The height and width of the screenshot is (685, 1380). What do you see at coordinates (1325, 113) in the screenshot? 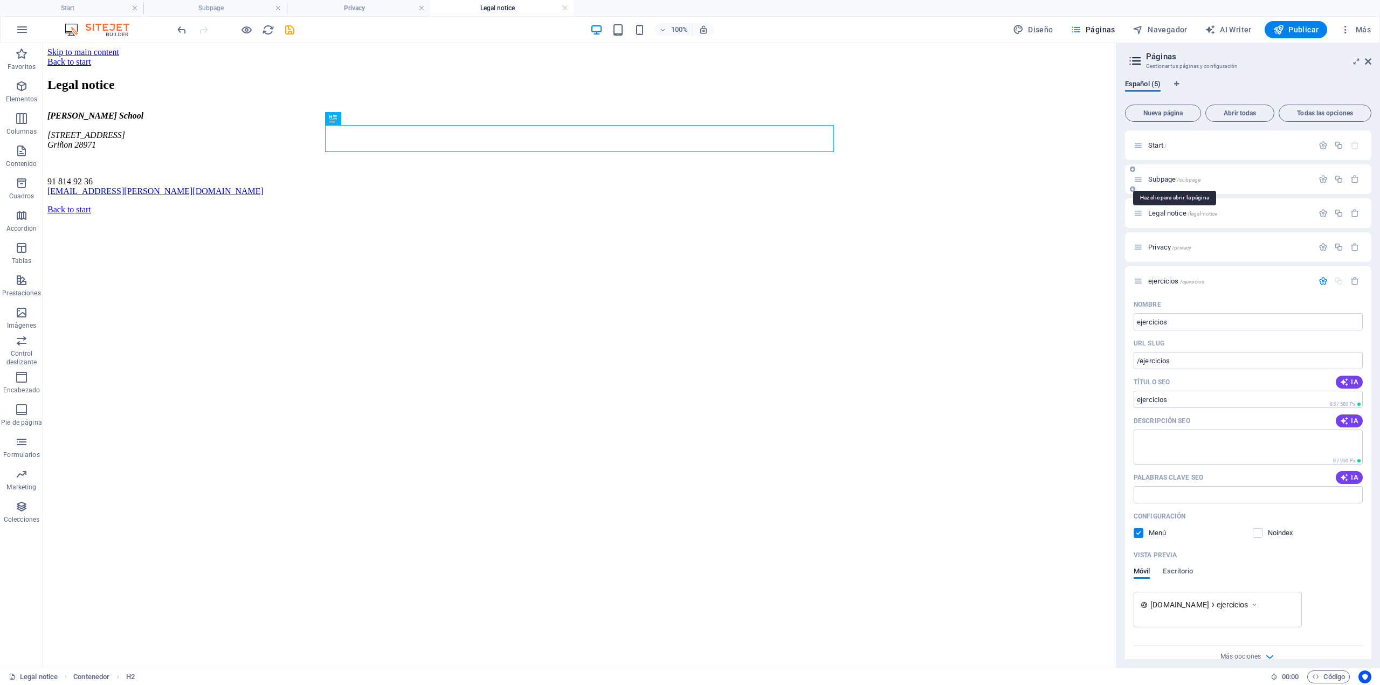
I see `button: Todas las opciones` at bounding box center [1325, 113].